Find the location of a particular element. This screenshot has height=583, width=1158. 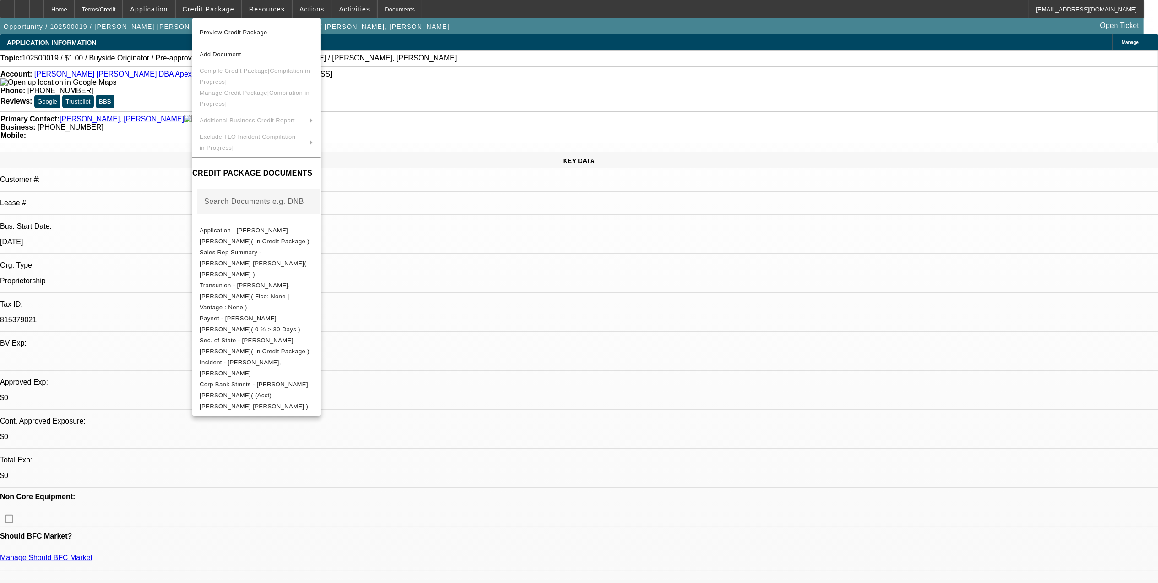

button: Incident - Bob, Jeff is located at coordinates (256, 367).